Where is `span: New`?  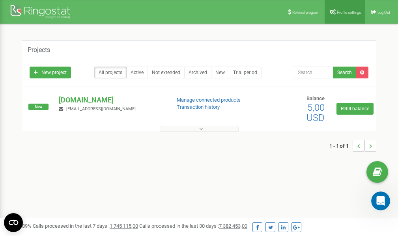
span: New is located at coordinates (38, 107).